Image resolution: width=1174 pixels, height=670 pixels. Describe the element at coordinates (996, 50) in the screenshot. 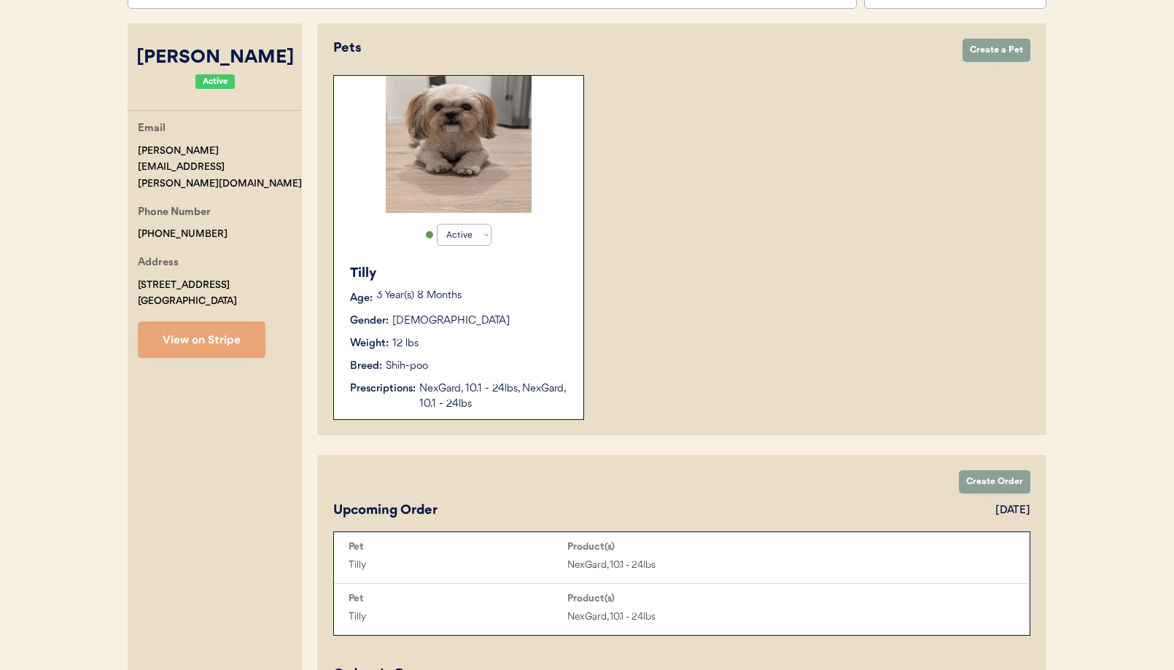

I see `button: Create a Pet` at that location.